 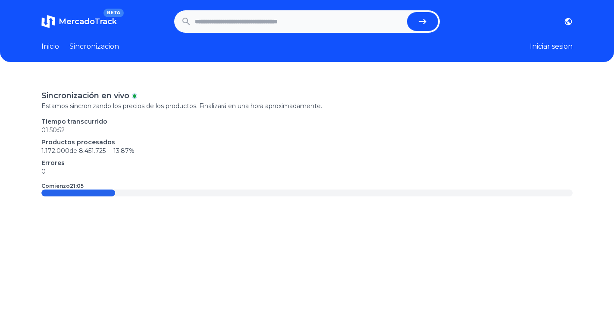 I want to click on p: Productos procesados, so click(x=307, y=142).